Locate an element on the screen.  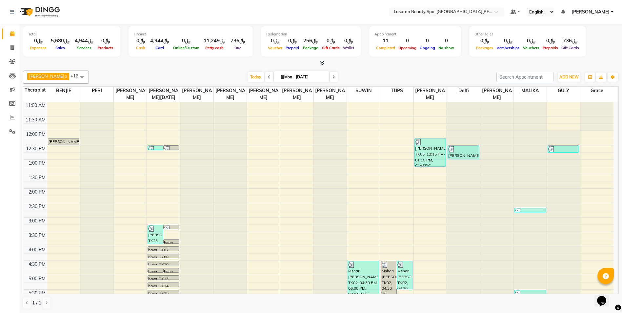
div: haya, TK13, 05:00 PM-05:01 PM, Service Test is located at coordinates (163, 277).